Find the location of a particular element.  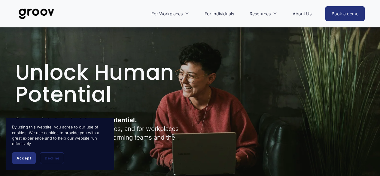

a: For Individuals is located at coordinates (219, 14).